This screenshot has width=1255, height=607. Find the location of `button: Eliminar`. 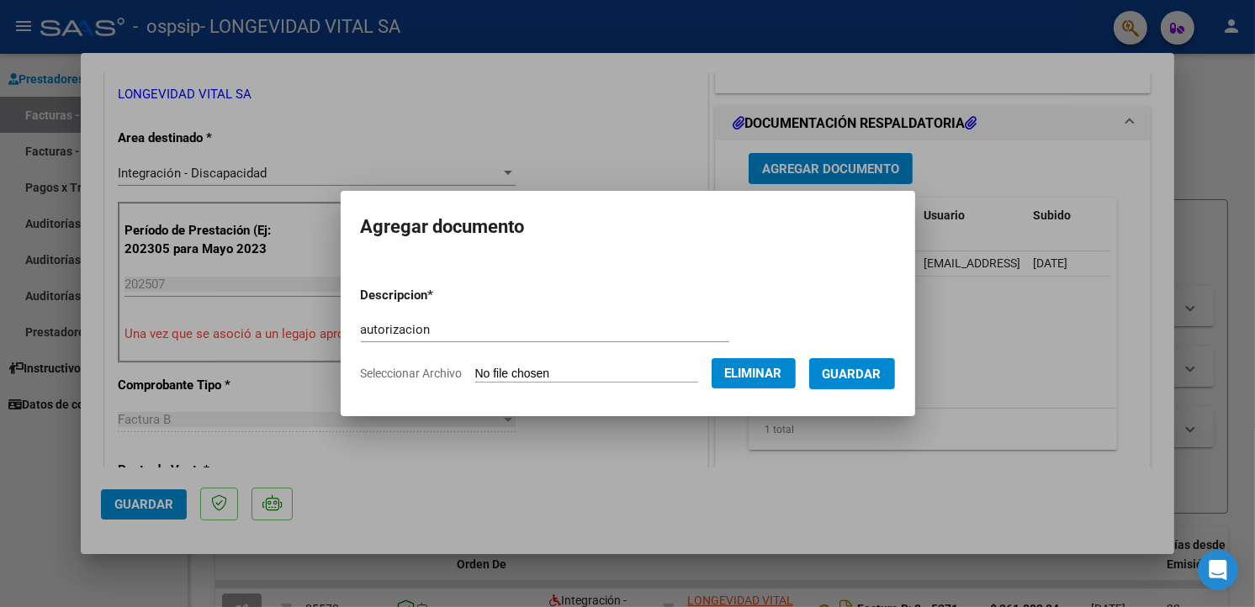

button: Eliminar is located at coordinates (754, 373).